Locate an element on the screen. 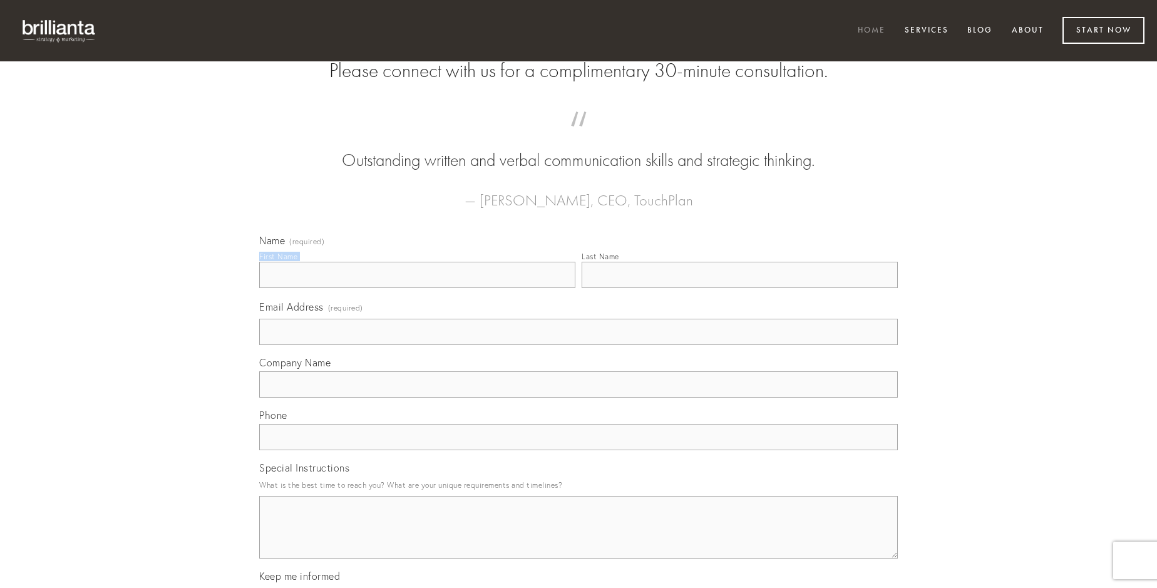 The width and height of the screenshot is (1157, 588). h2: Please connect with us for a complimentary 30-minute consultation. is located at coordinates (579, 71).